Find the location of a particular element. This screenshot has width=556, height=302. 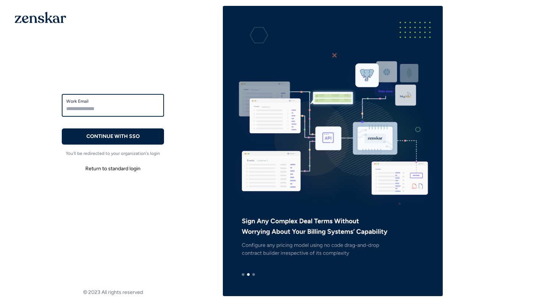

footer: © 2023 All rights reserved is located at coordinates (113, 293).